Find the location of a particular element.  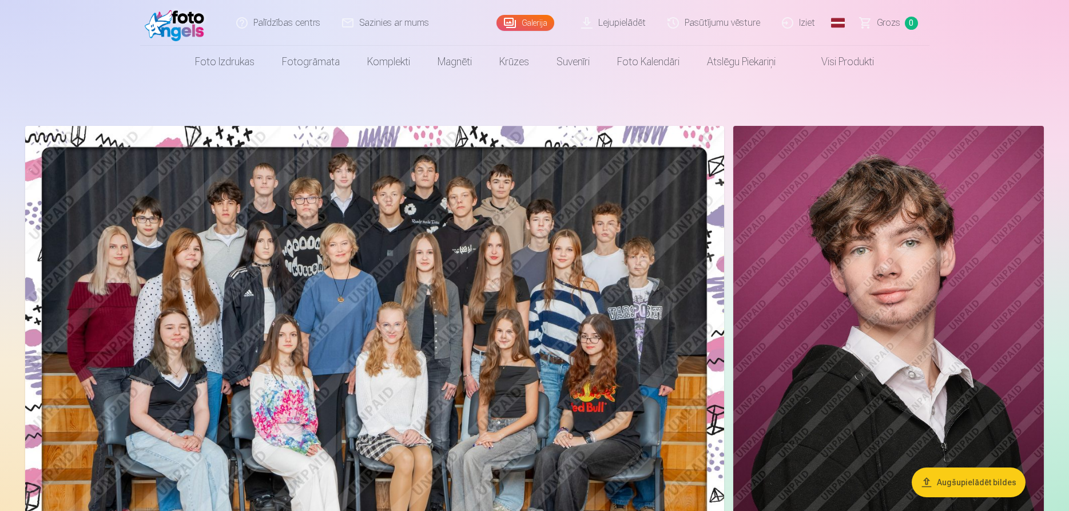

span: 0 is located at coordinates (911, 23).